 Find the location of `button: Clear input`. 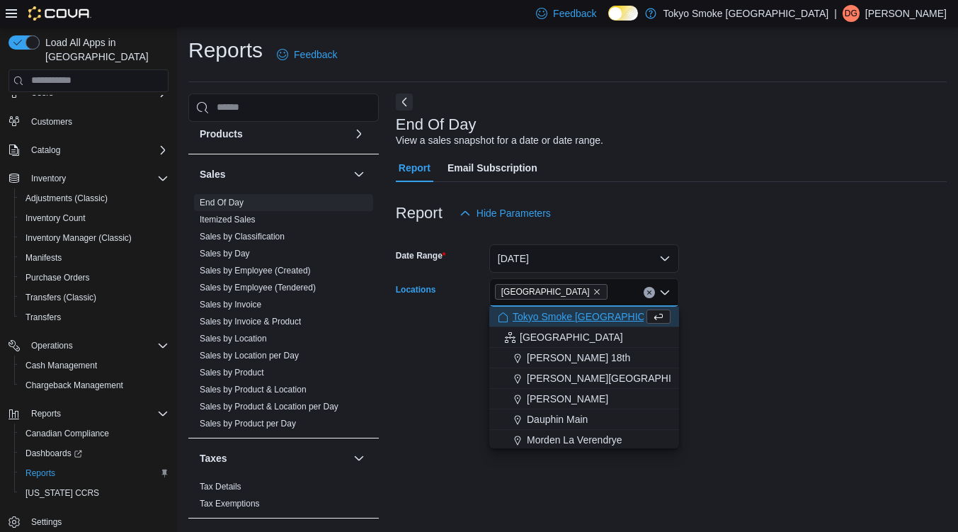

button: Clear input is located at coordinates (649, 292).